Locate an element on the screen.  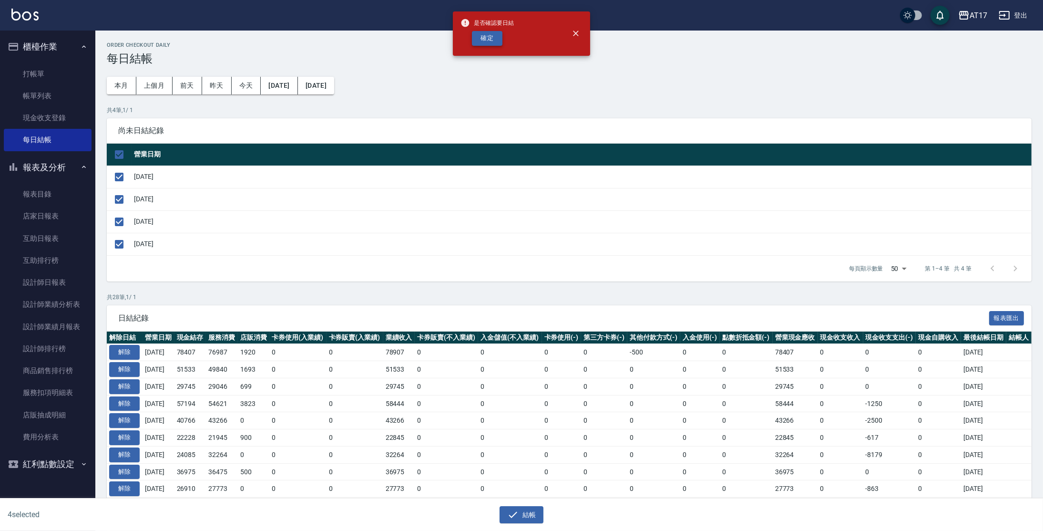
td: 54621 is located at coordinates (222, 403).